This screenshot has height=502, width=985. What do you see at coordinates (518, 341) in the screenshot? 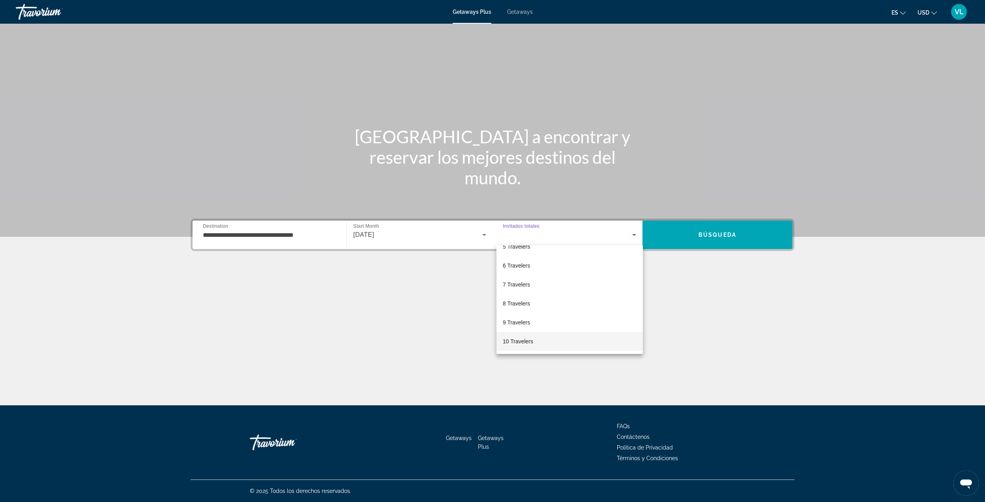
I see `span: 10 Travelers` at bounding box center [518, 341].